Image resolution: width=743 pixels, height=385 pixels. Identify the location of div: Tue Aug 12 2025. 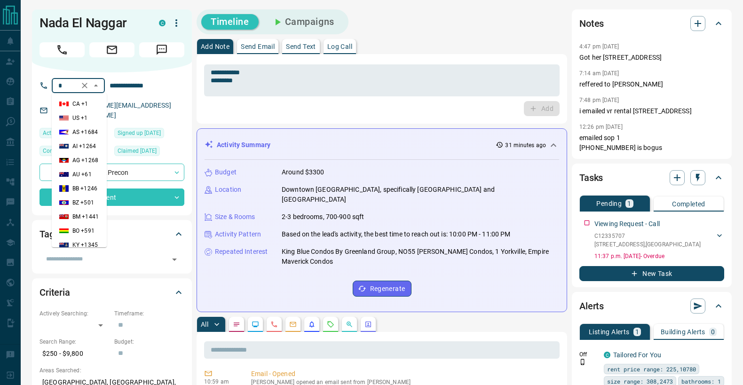
(74, 135).